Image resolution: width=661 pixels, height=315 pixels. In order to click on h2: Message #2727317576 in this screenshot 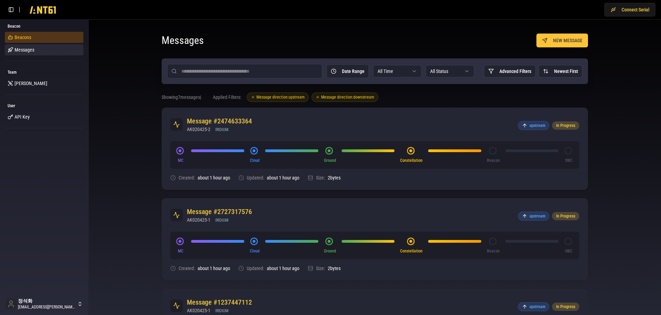, I will do `click(219, 212)`.